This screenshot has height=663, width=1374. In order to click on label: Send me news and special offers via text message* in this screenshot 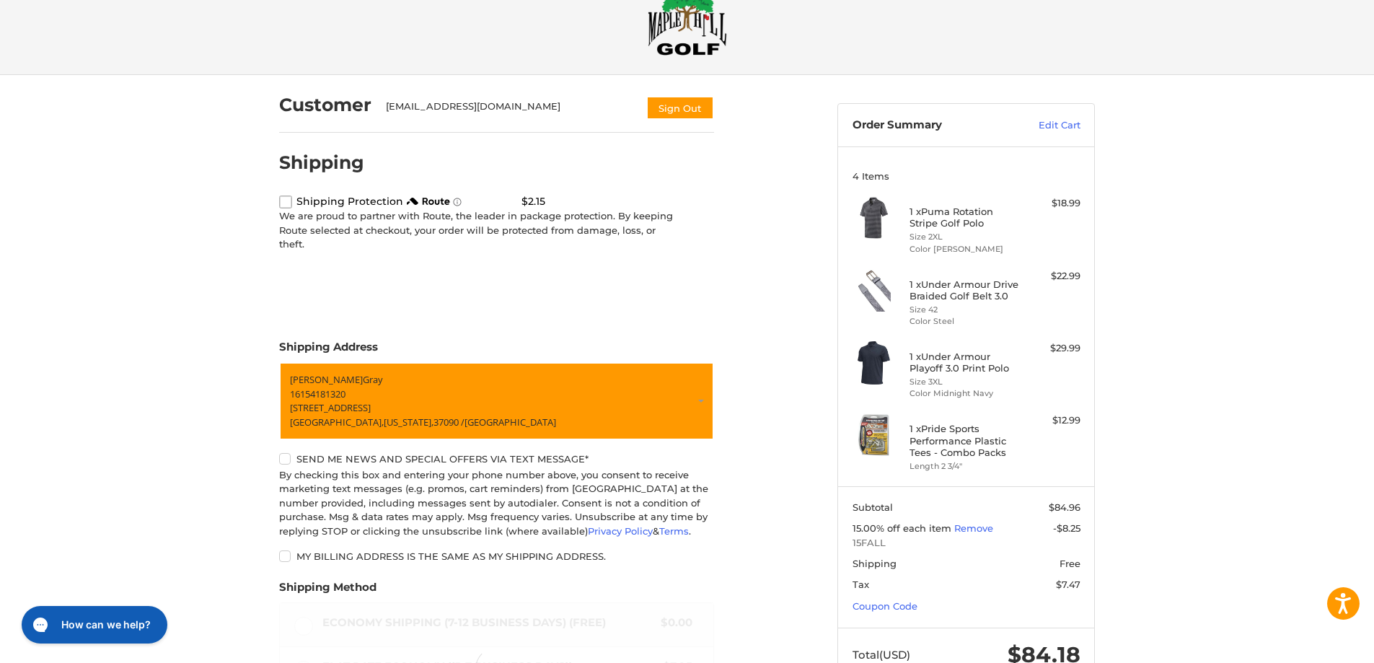, I will do `click(496, 459)`.